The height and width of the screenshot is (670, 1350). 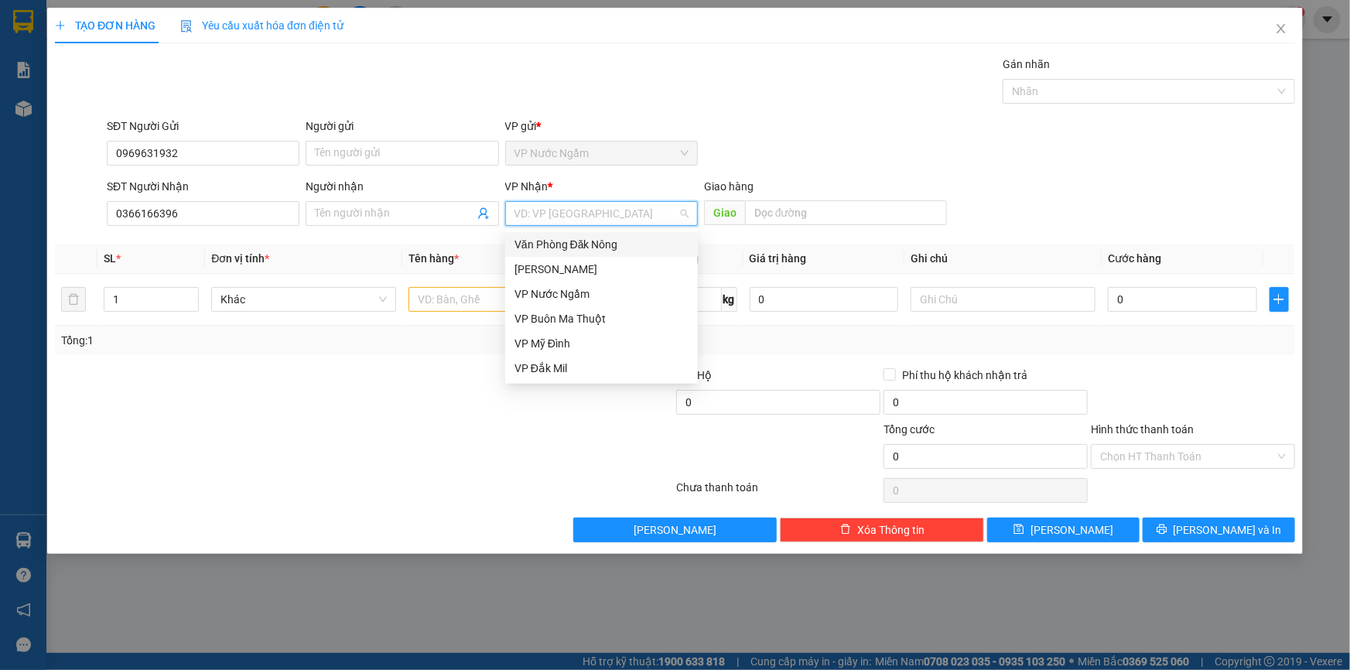 I want to click on span: close, so click(x=1281, y=29).